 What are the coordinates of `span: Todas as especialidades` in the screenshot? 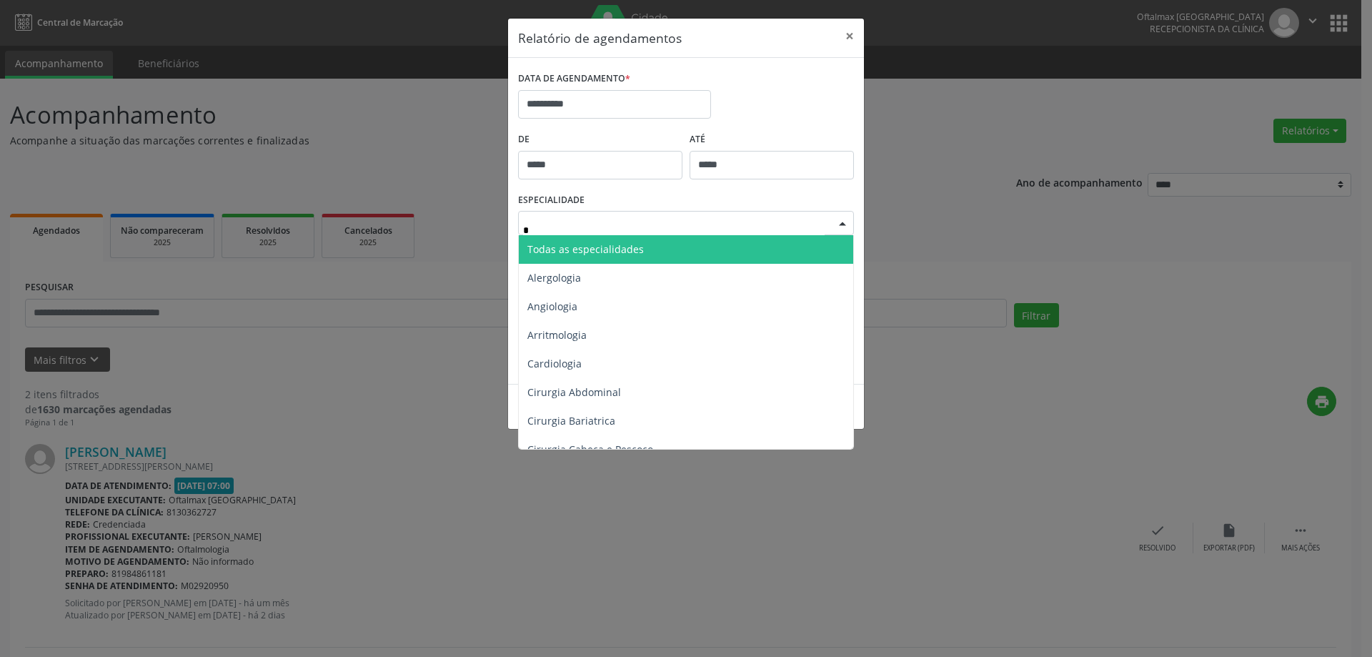 It's located at (585, 249).